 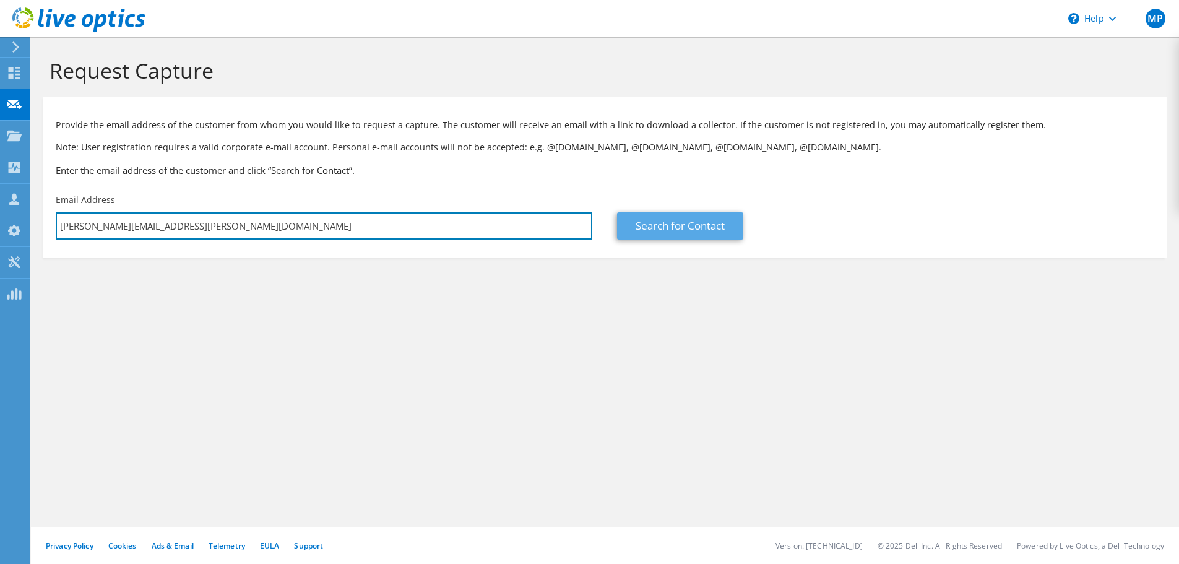 I want to click on a: EULA, so click(x=269, y=545).